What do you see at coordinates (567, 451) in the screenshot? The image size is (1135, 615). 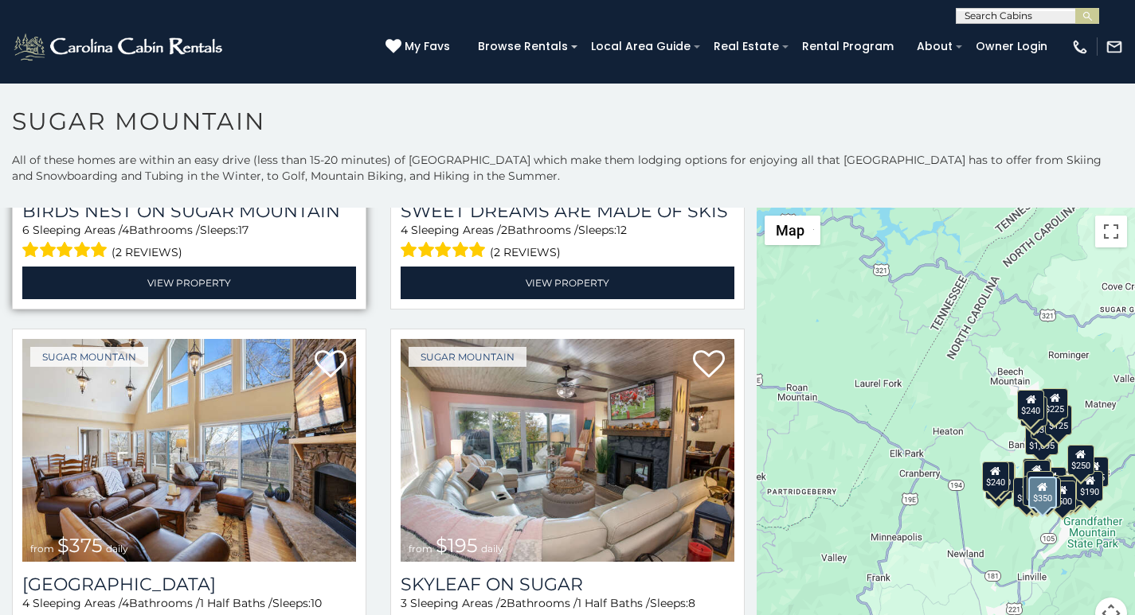 I see `a: Skyleaf on Sugar from $195 daily` at bounding box center [567, 451].